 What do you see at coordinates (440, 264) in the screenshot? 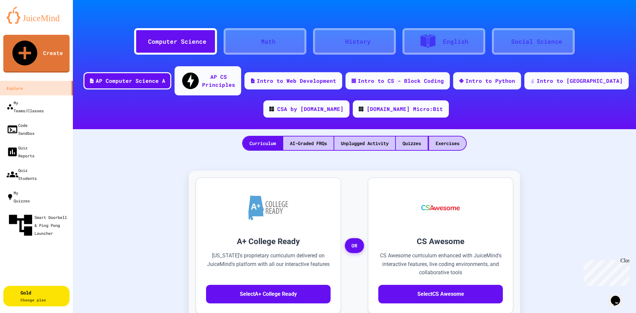
I see `p: CS Awesome curriculum enhanced with JuiceMind's interactive features, live coding environments, a...` at bounding box center [440, 264].